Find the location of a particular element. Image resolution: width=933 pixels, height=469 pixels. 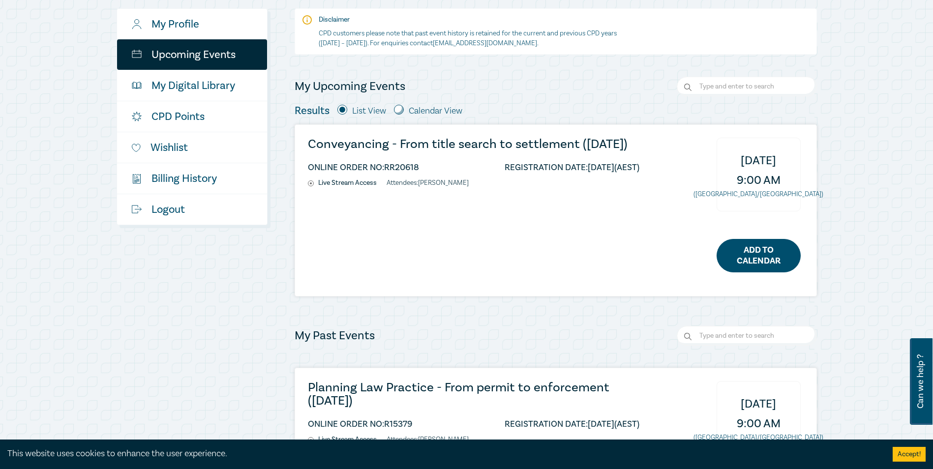

button: Accept cookies is located at coordinates (908, 454).